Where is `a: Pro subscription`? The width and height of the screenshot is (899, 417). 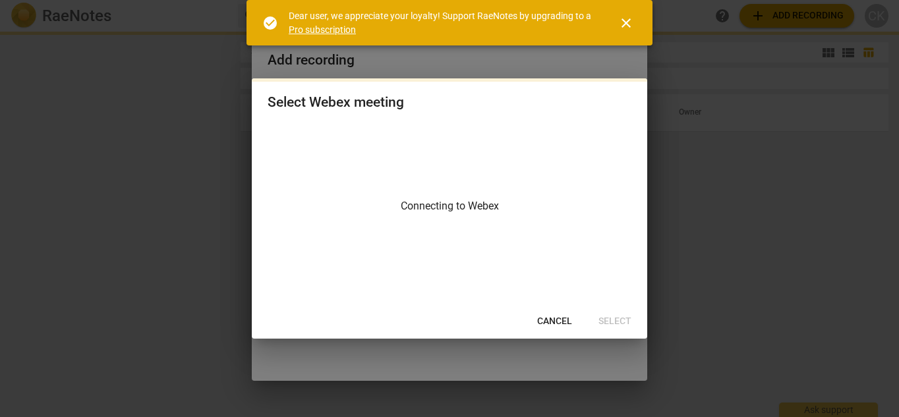 a: Pro subscription is located at coordinates (322, 30).